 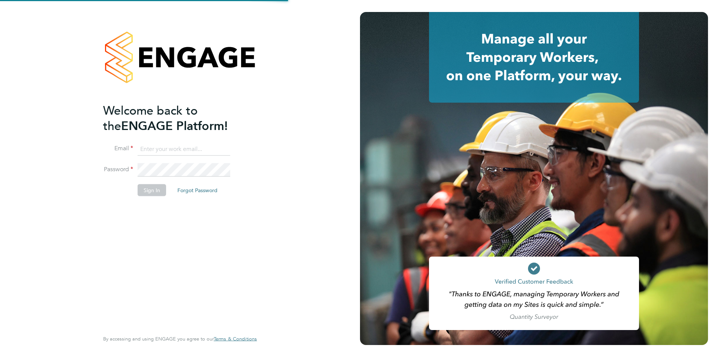 What do you see at coordinates (197, 190) in the screenshot?
I see `button: Forgot Password` at bounding box center [197, 190].